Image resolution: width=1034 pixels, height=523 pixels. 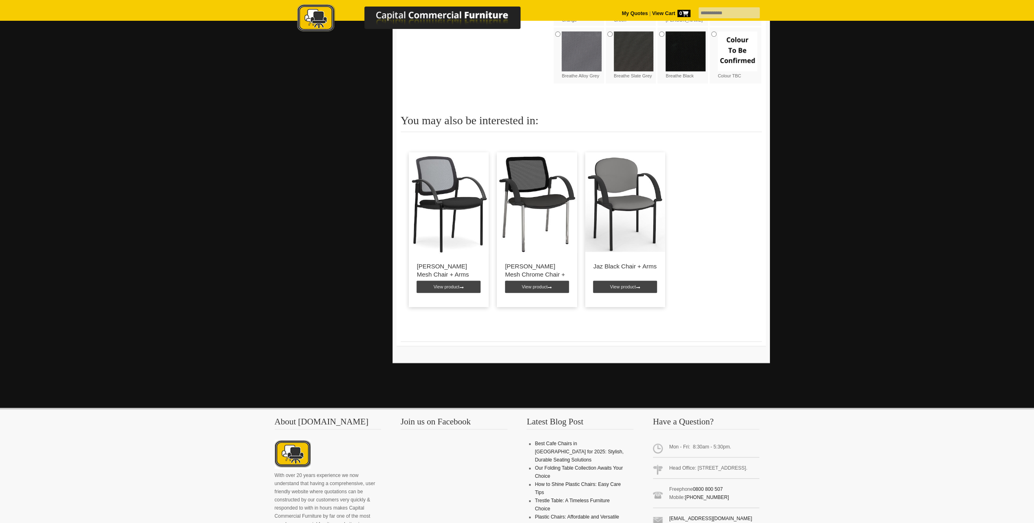 What do you see at coordinates (579, 472) in the screenshot?
I see `a: Our Folding Table Collection Awaits Your Choice` at bounding box center [579, 472].